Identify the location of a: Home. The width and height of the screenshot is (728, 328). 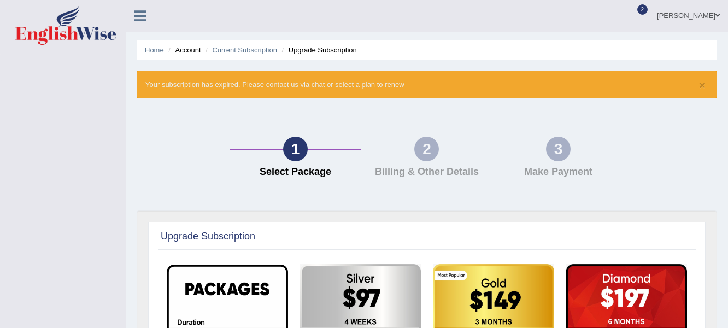
(154, 50).